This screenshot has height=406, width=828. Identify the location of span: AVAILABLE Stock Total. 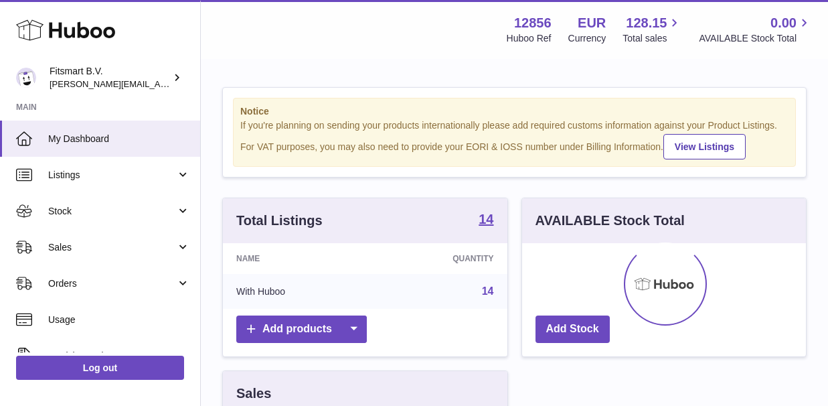
(755, 38).